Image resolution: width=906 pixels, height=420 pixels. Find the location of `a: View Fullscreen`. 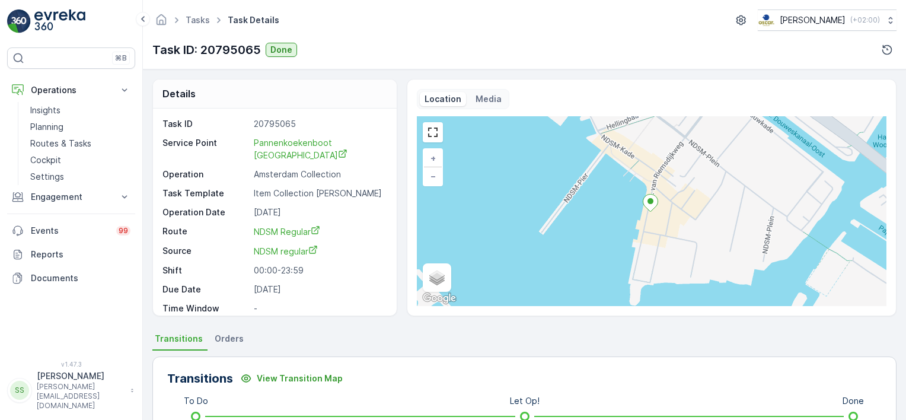

a: View Fullscreen is located at coordinates (433, 132).